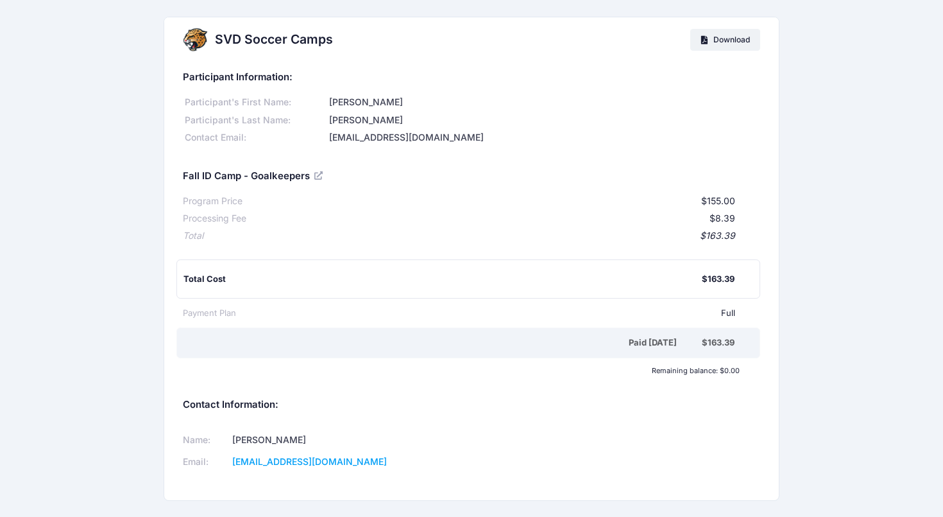 The width and height of the screenshot is (943, 517). What do you see at coordinates (255, 120) in the screenshot?
I see `div: Participant's Last Name:` at bounding box center [255, 120].